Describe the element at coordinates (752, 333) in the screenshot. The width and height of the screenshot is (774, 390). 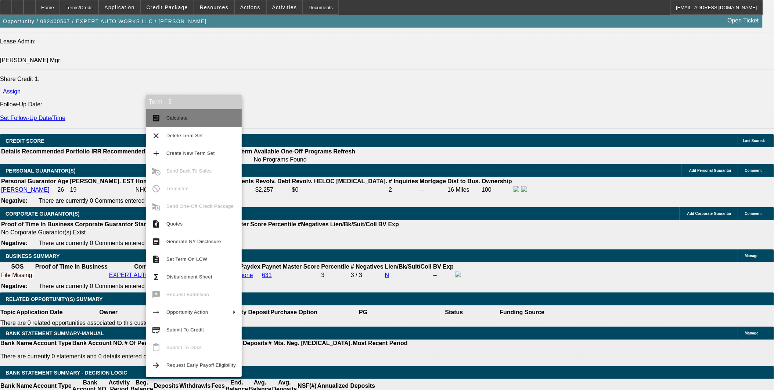
I see `span: Manage` at that location.